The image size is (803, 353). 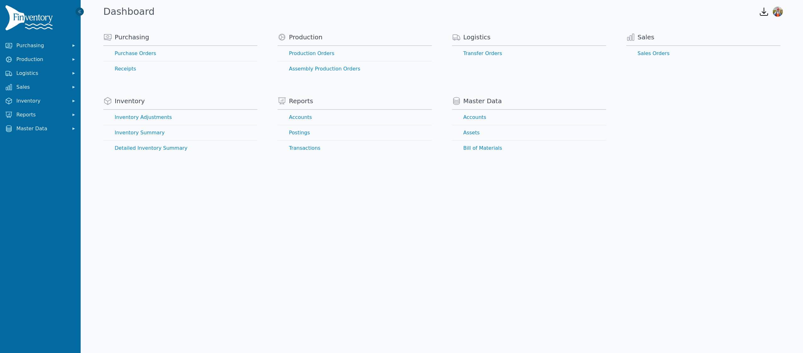 I want to click on a: Sales Orders, so click(x=703, y=54).